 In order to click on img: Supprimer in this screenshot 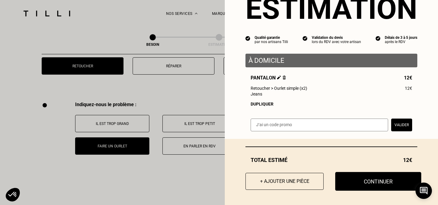, I will do `click(284, 78)`.